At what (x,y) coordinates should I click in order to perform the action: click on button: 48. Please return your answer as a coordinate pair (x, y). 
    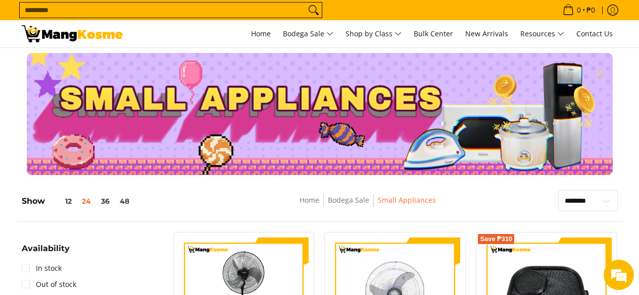
    Looking at the image, I should click on (124, 201).